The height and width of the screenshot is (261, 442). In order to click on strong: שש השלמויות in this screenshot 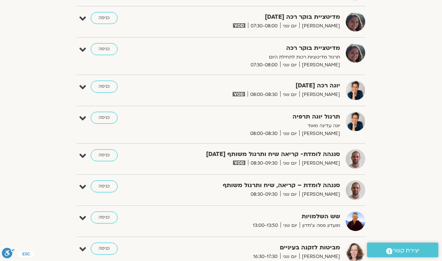, I will do `click(260, 216)`.